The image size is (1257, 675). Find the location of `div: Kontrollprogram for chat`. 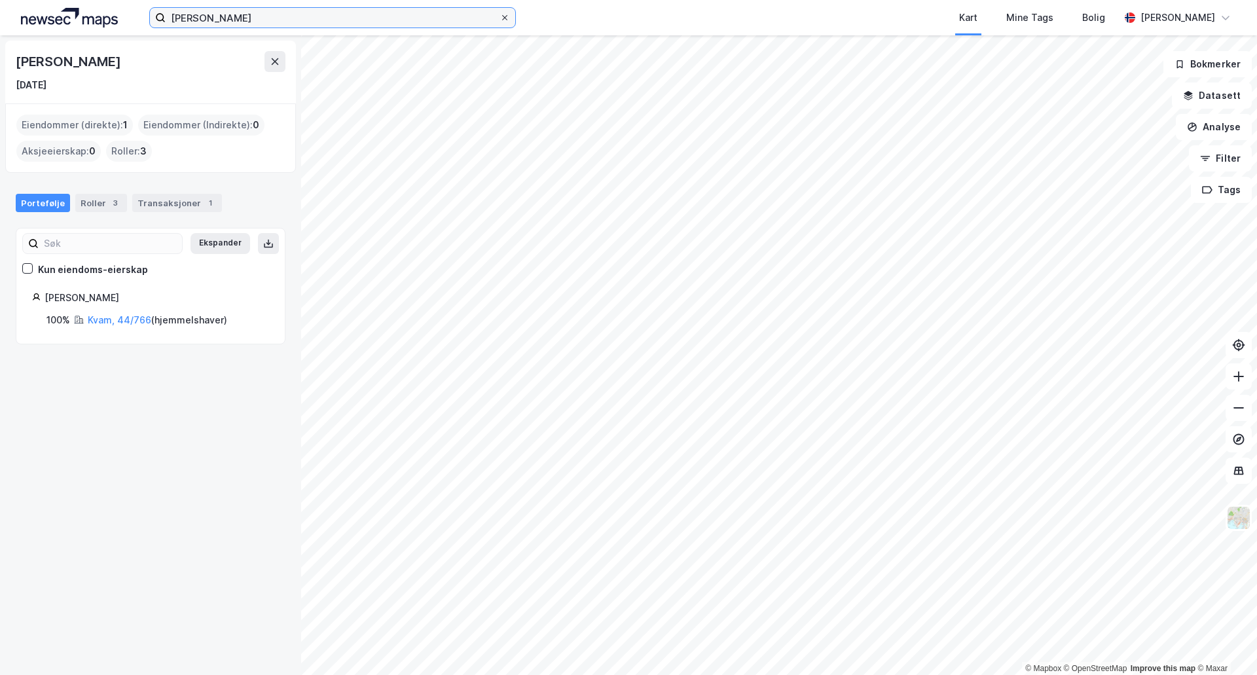

div: Kontrollprogram for chat is located at coordinates (1224, 644).